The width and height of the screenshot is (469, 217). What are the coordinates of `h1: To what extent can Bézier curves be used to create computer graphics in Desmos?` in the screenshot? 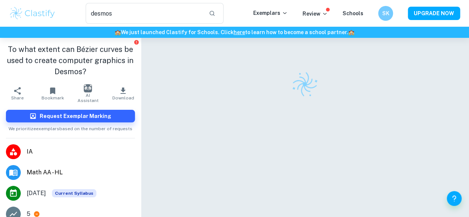 It's located at (70, 60).